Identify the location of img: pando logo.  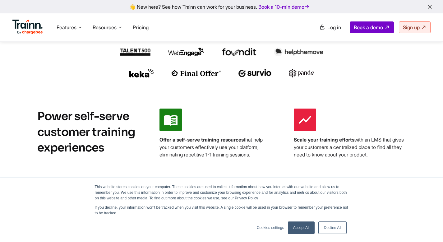
(301, 73).